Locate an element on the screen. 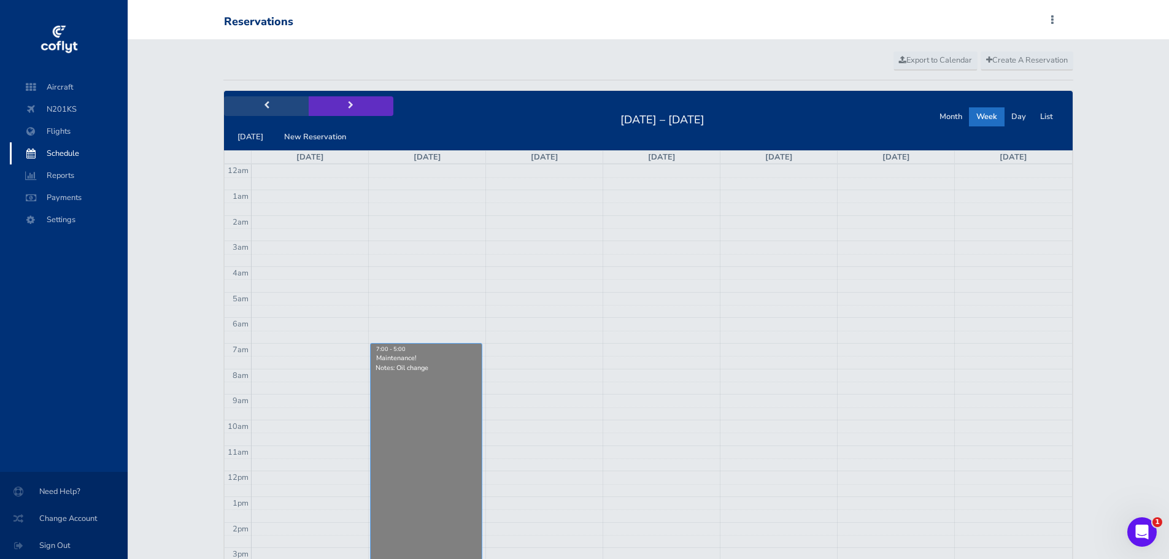 This screenshot has height=559, width=1169. div: Reservations is located at coordinates (258, 22).